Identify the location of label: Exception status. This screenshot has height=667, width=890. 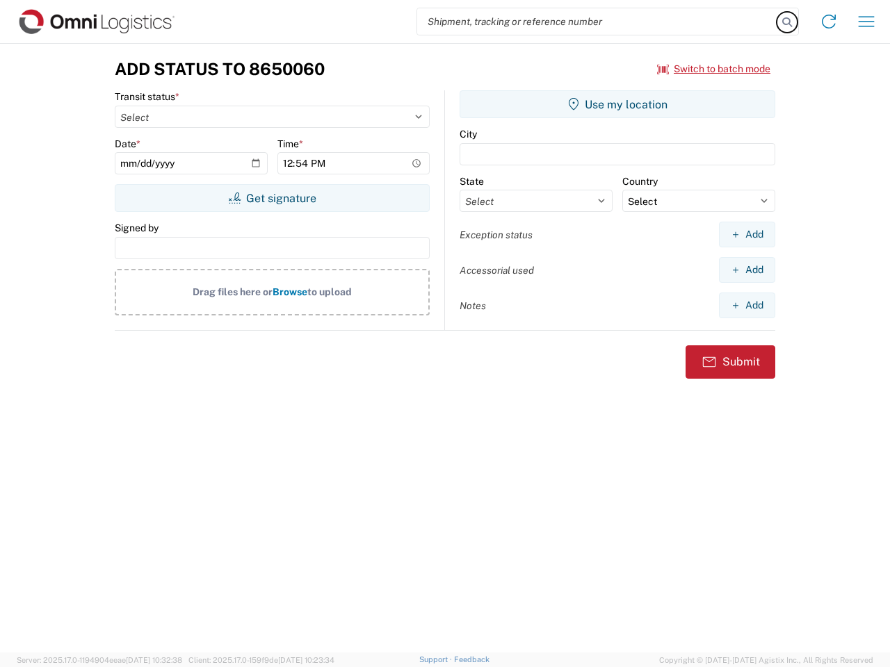
(495, 235).